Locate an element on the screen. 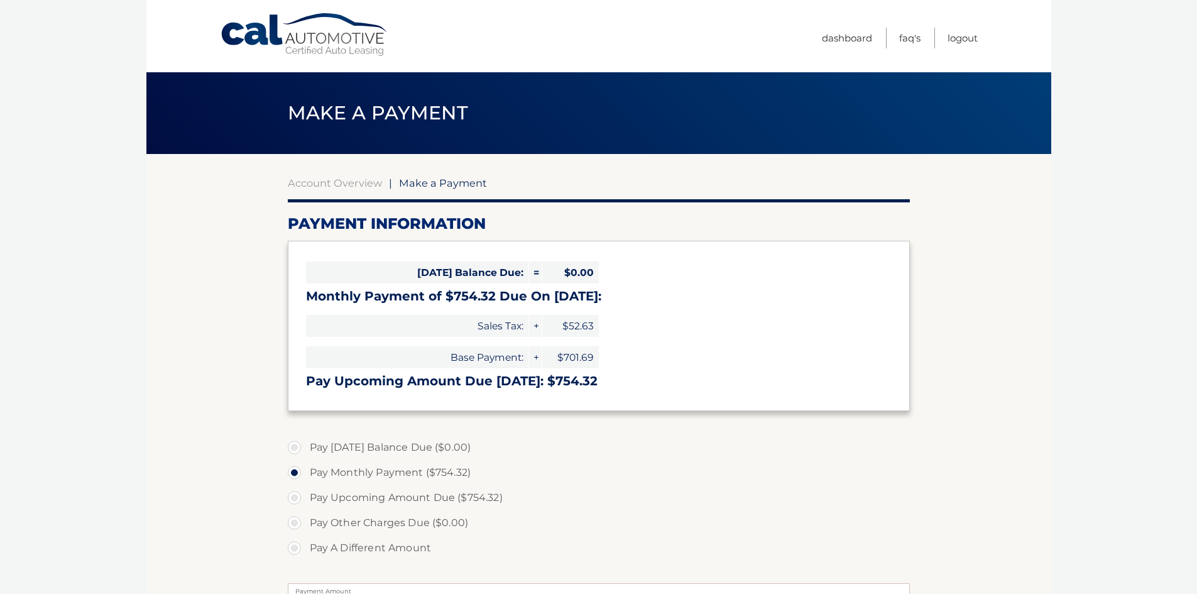 Image resolution: width=1197 pixels, height=594 pixels. a: Logout is located at coordinates (963, 38).